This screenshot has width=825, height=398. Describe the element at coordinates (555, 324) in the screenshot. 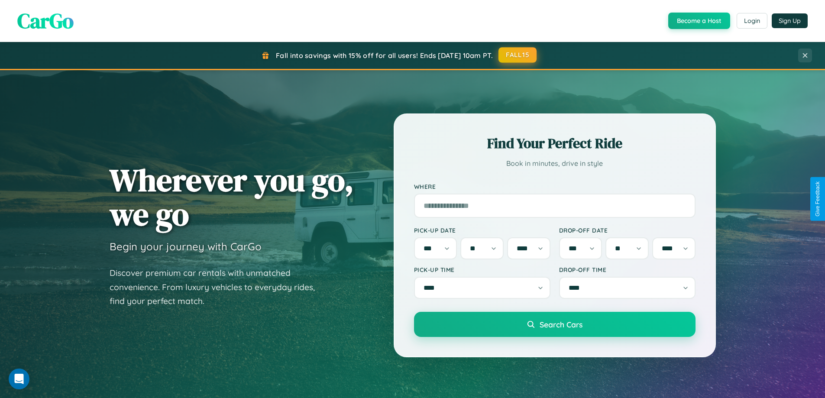

I see `button: Search Cars` at that location.